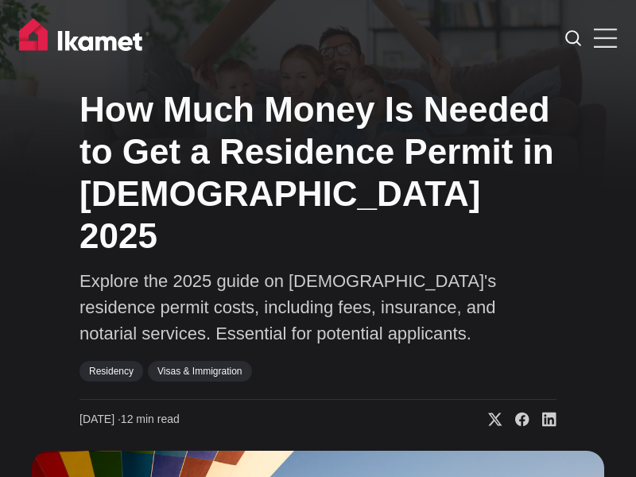 The height and width of the screenshot is (477, 636). Describe the element at coordinates (130, 420) in the screenshot. I see `time: 12 min read` at that location.